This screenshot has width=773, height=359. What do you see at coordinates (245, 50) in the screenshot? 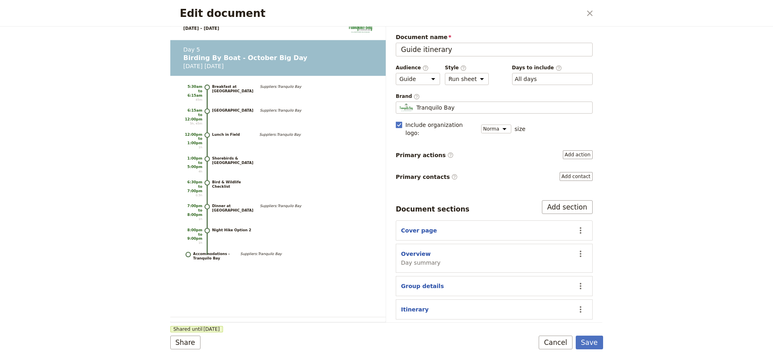
I see `span: Day 5` at bounding box center [245, 50].